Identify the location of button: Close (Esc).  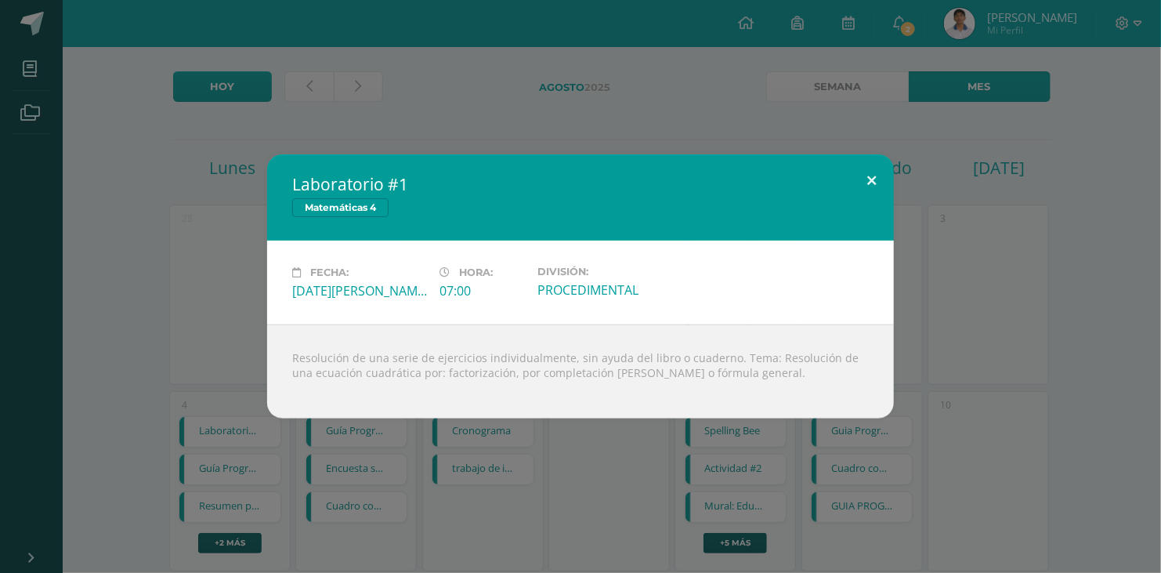
(871, 181).